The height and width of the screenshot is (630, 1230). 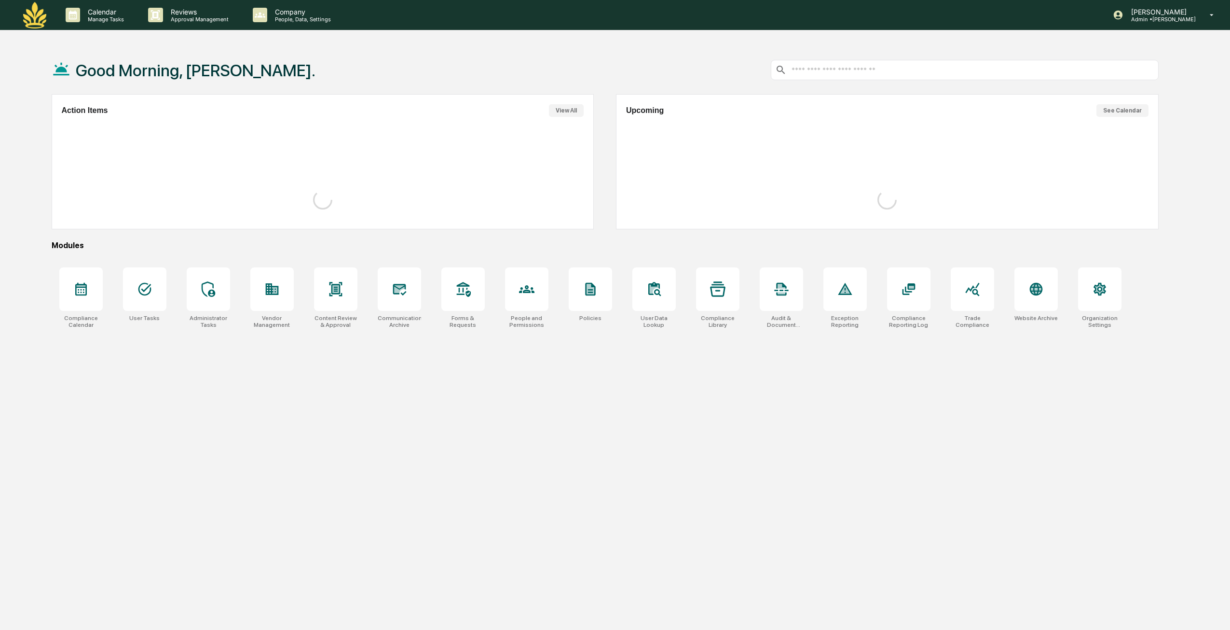 What do you see at coordinates (302, 19) in the screenshot?
I see `p: People, Data, Settings` at bounding box center [302, 19].